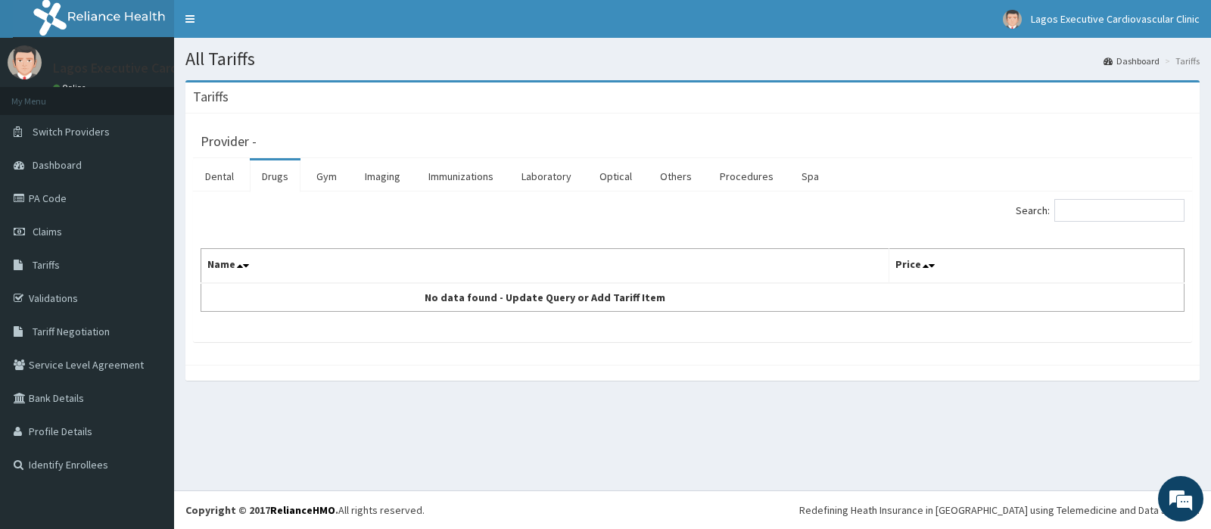 This screenshot has width=1211, height=529. Describe the element at coordinates (47, 232) in the screenshot. I see `span: Claims` at that location.